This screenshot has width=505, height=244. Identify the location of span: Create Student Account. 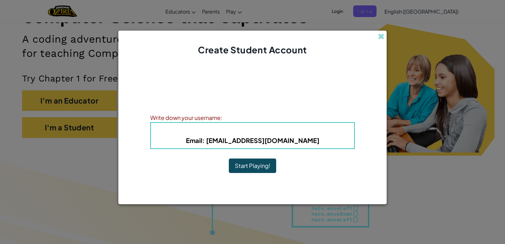
(252, 50).